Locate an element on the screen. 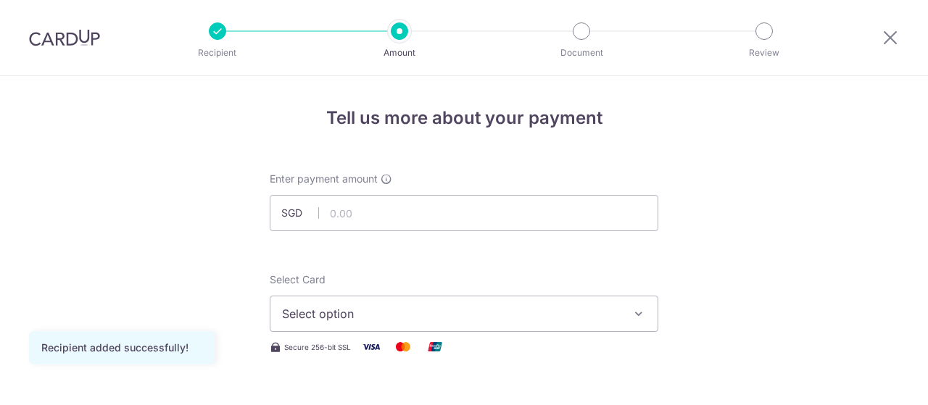 This screenshot has width=928, height=405. input: 0.00 is located at coordinates (464, 213).